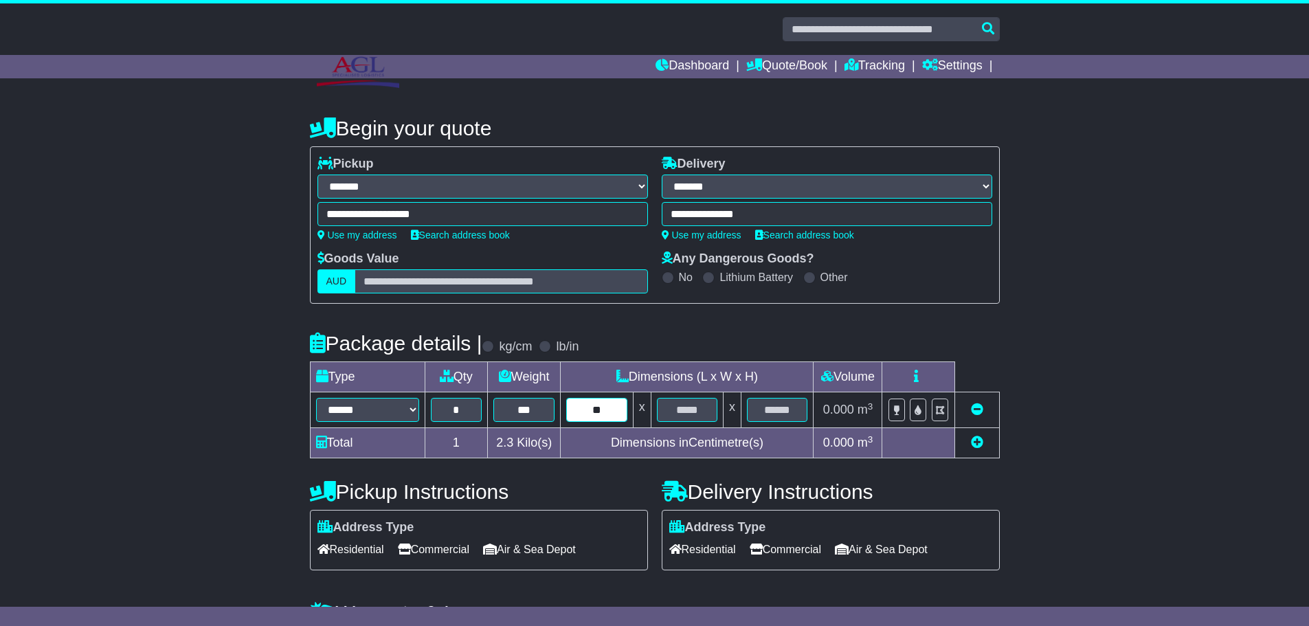 The image size is (1309, 626). What do you see at coordinates (479, 491) in the screenshot?
I see `h4: Pickup Instructions` at bounding box center [479, 491].